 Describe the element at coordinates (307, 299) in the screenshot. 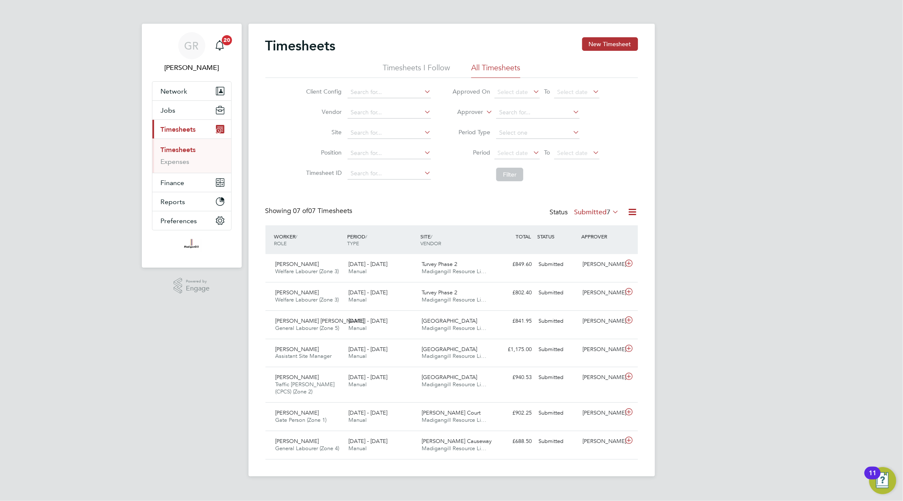

I see `span: Welfare Labourer (Zone 3)` at that location.